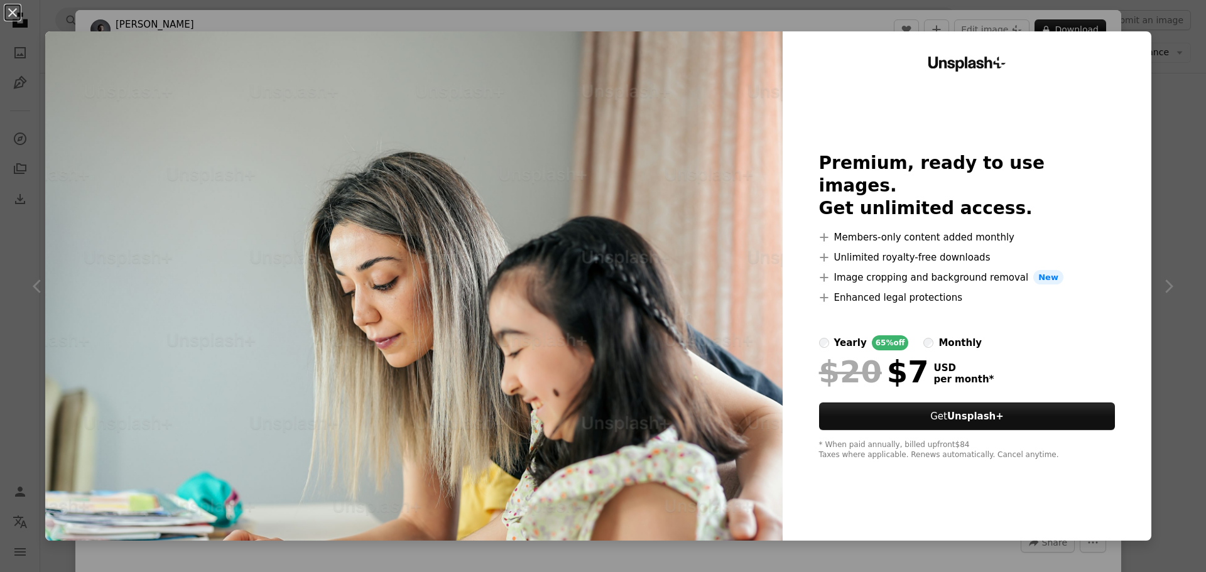 The image size is (1206, 572). I want to click on div: 65% off, so click(890, 343).